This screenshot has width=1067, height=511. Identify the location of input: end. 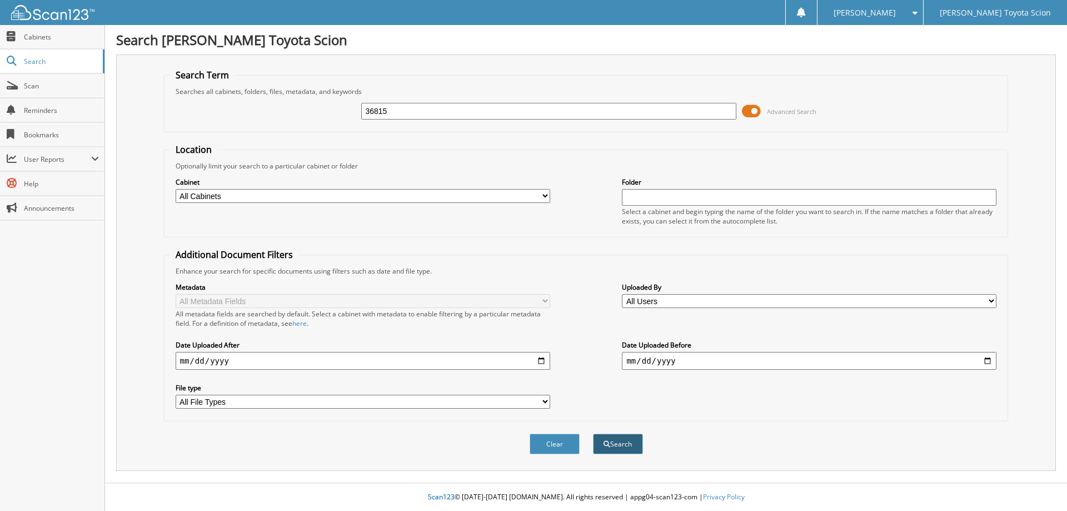
(809, 361).